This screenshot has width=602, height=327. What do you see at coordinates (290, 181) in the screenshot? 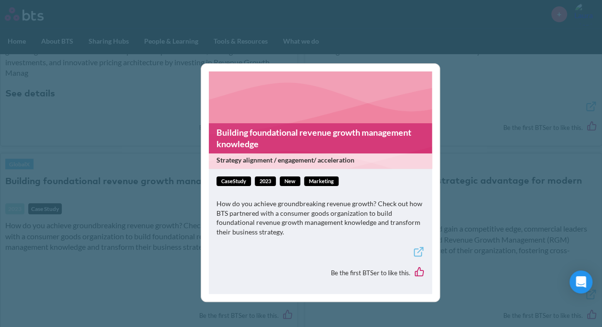
I see `span: New` at bounding box center [290, 181].